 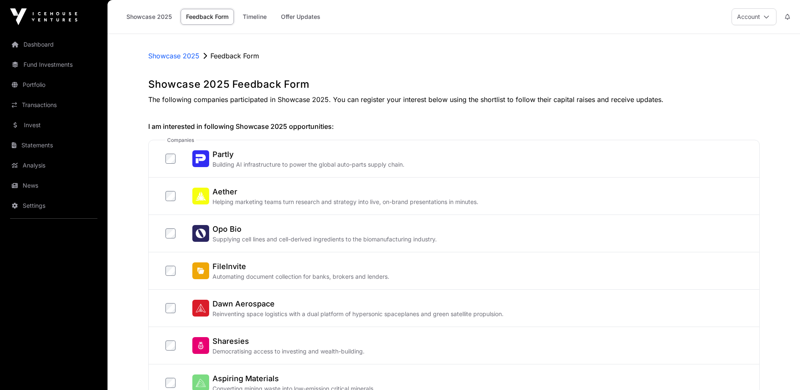 I want to click on p: Feedback Form, so click(x=235, y=56).